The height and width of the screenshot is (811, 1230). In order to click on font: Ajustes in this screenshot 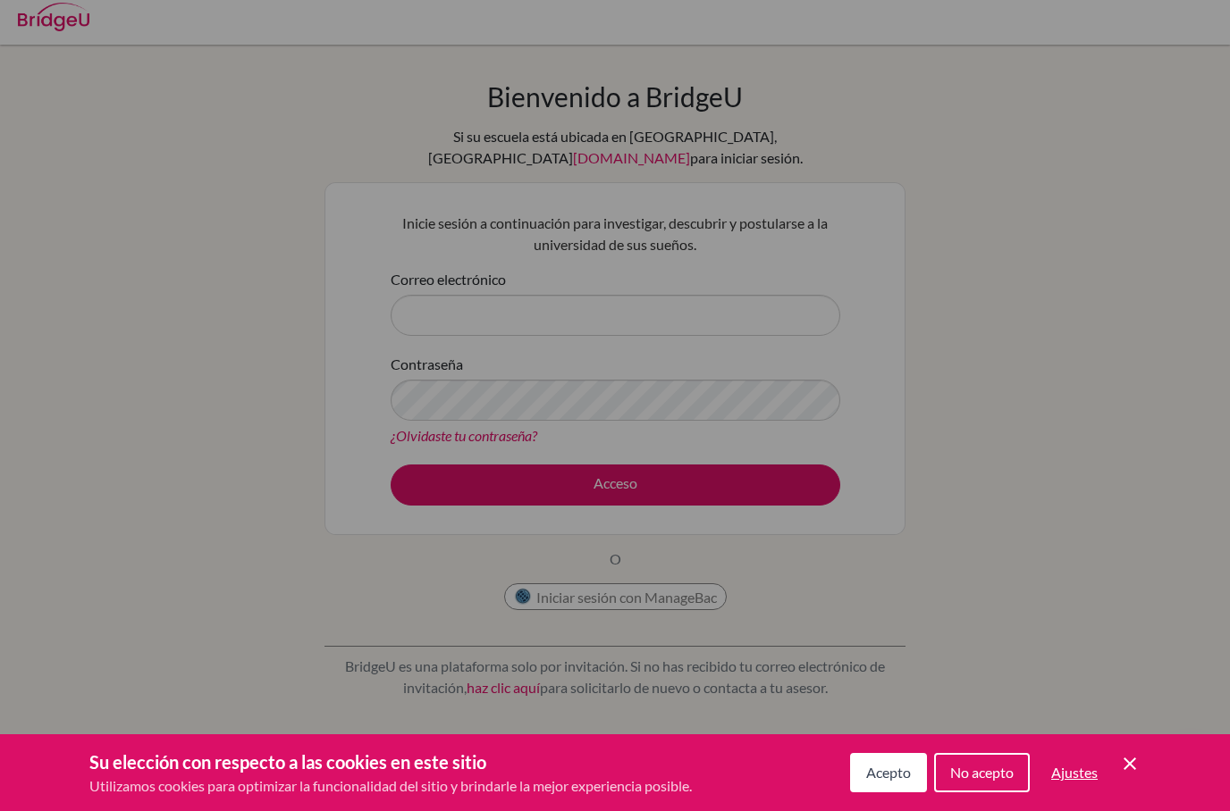, I will do `click(1074, 772)`.